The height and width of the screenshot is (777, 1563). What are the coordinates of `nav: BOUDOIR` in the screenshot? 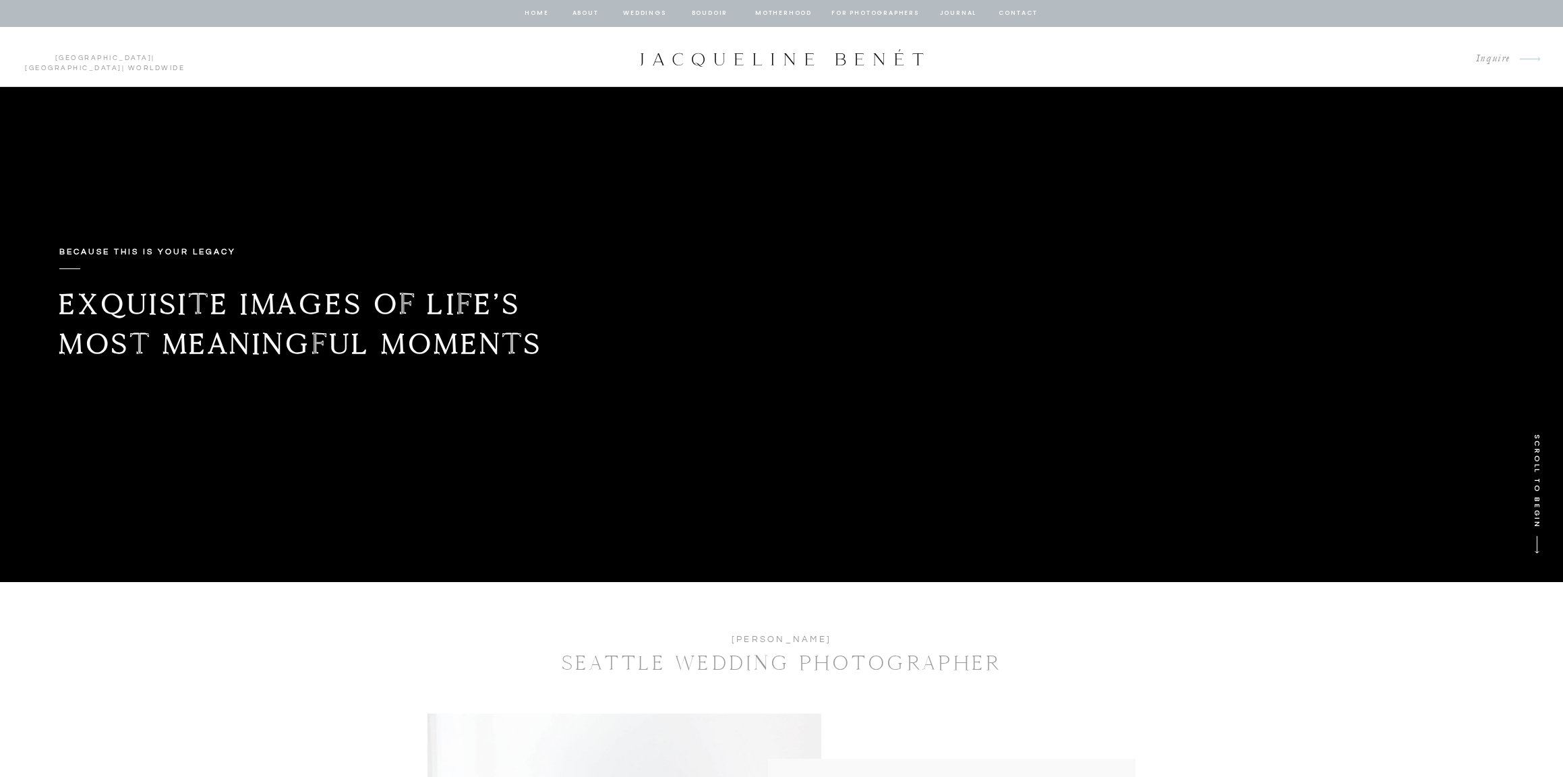 It's located at (709, 13).